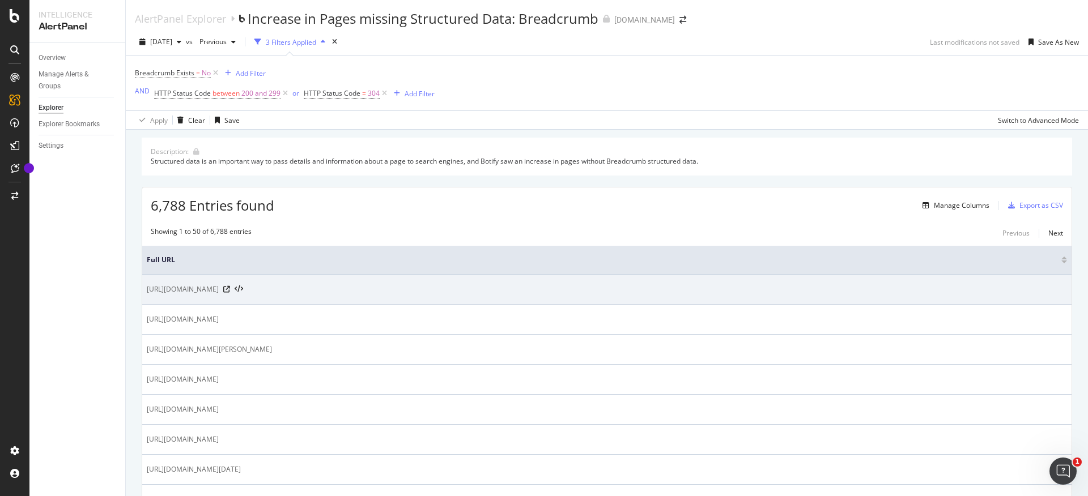 The height and width of the screenshot is (496, 1088). I want to click on div: Export as CSV, so click(1041, 205).